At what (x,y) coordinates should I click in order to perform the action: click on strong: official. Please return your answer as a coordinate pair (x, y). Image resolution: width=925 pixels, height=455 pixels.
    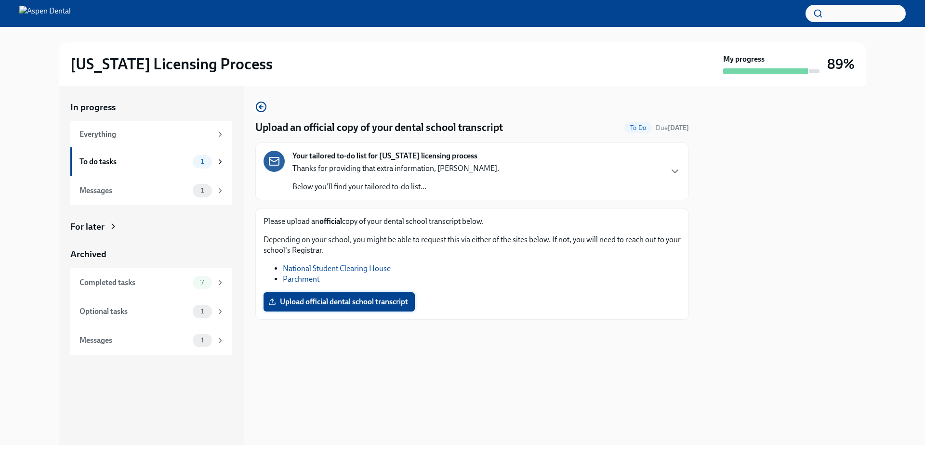
    Looking at the image, I should click on (330, 221).